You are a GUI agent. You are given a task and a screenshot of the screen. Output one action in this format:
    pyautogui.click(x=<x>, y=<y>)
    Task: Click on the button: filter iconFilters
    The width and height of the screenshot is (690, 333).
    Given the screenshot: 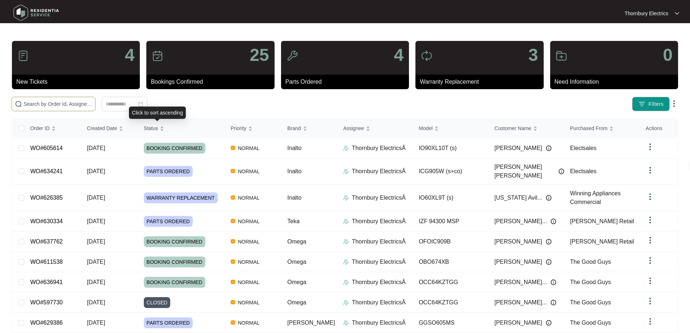 What is the action you would take?
    pyautogui.click(x=651, y=104)
    